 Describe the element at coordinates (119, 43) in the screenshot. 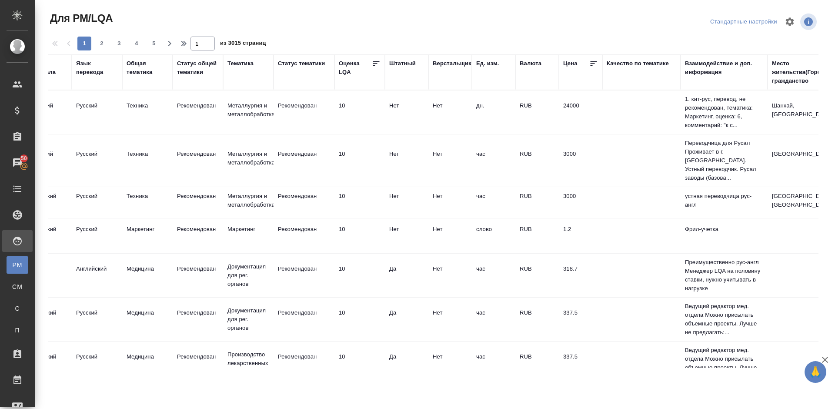

I see `button: 3` at that location.